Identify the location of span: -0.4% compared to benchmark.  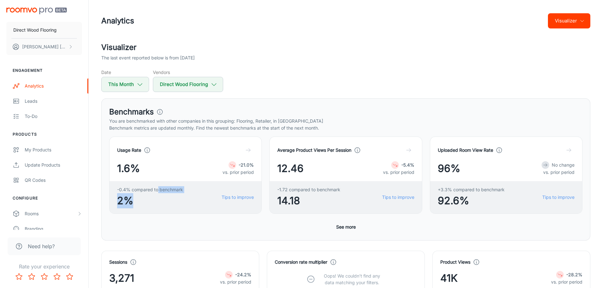
(150, 190).